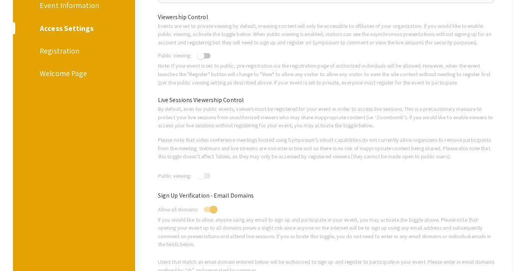 The height and width of the screenshot is (271, 525). I want to click on div: Welcome Page, so click(73, 73).